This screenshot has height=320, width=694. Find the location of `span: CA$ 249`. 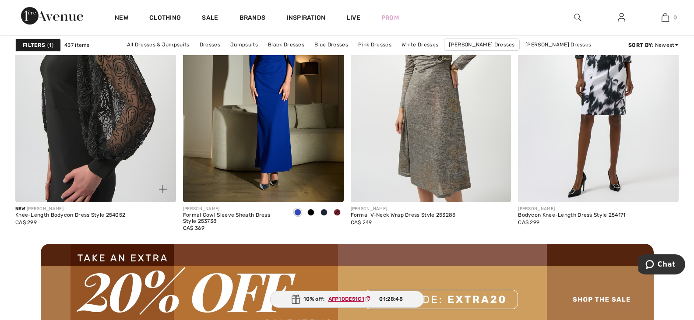

span: CA$ 249 is located at coordinates (361, 222).